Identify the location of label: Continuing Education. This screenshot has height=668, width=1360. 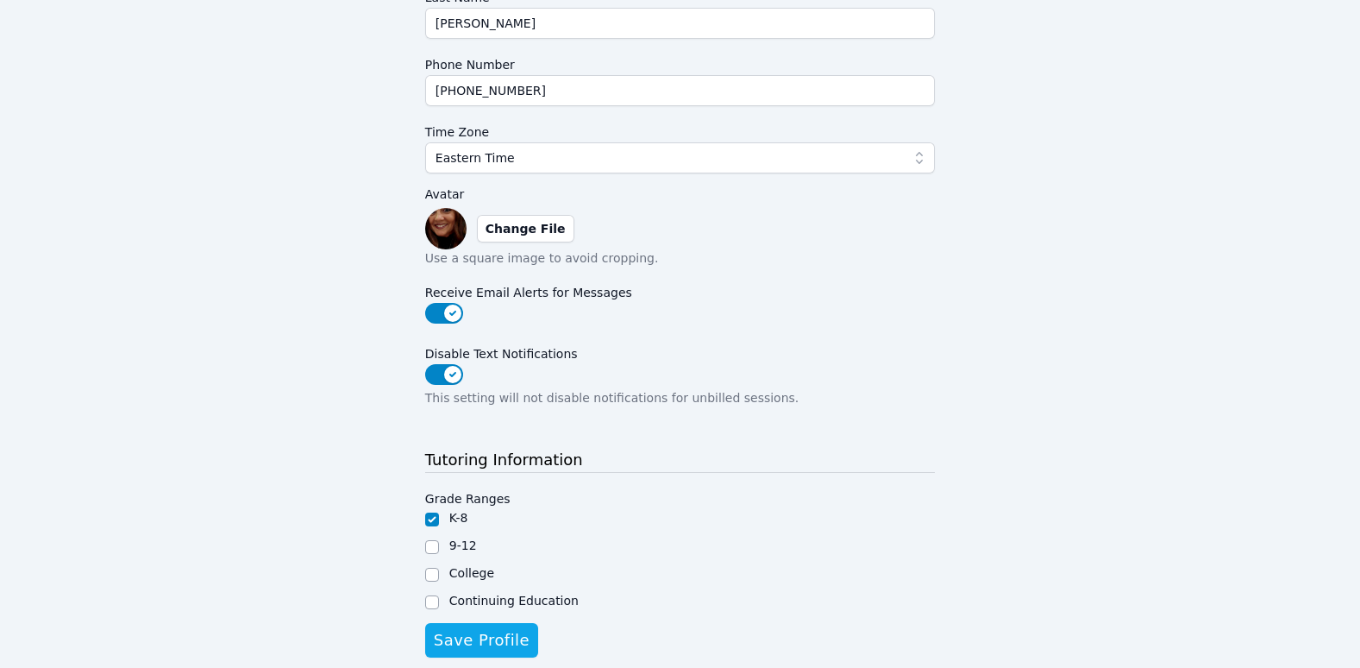
(514, 600).